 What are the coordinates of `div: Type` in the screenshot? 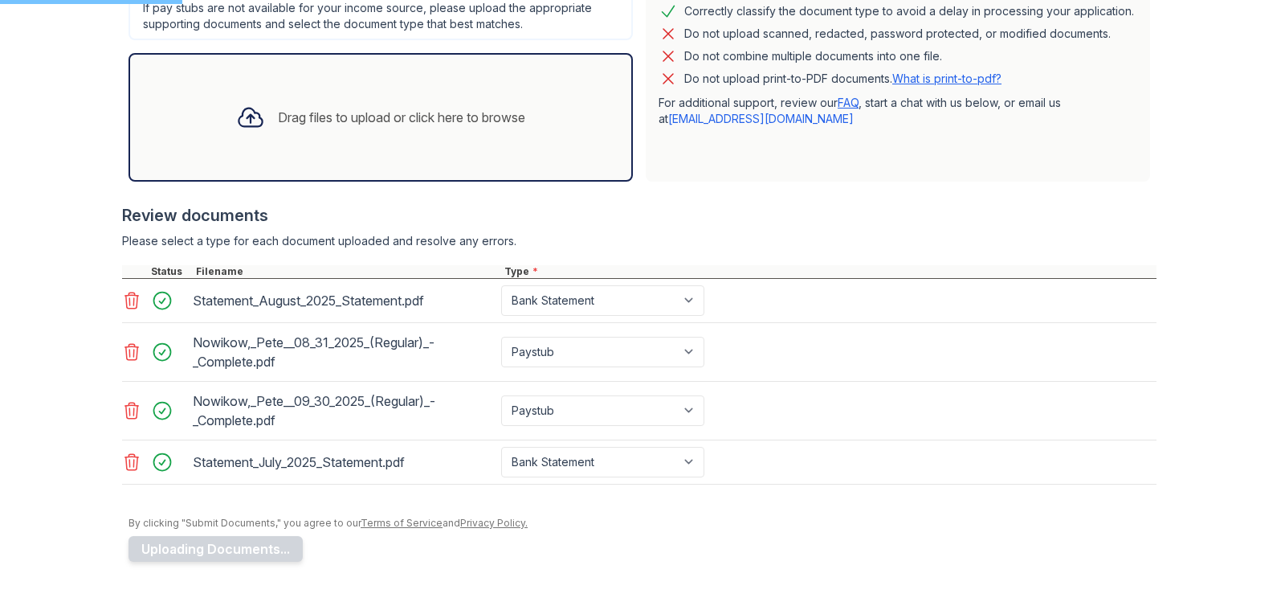 It's located at (829, 271).